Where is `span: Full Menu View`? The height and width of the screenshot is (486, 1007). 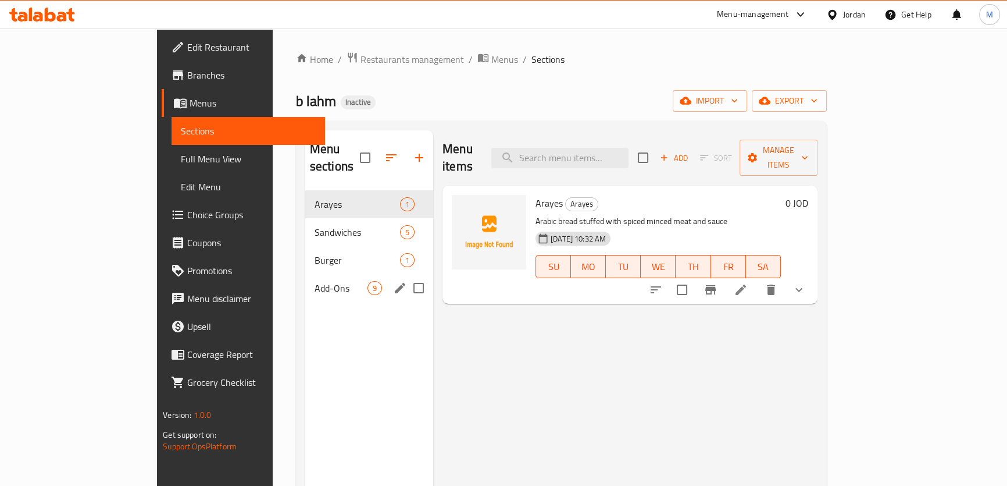
span: Full Menu View is located at coordinates (248, 159).